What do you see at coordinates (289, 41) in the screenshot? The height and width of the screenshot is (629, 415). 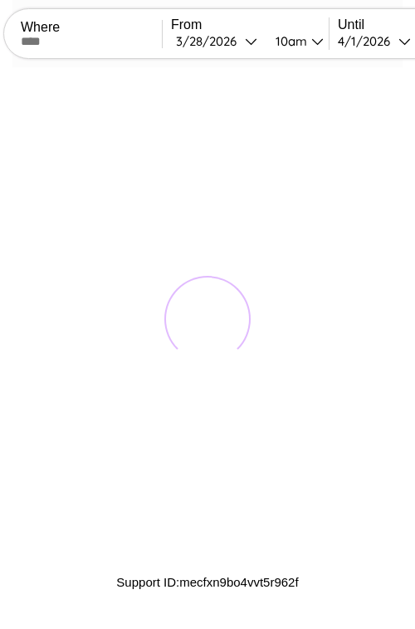 I see `div: 10am` at bounding box center [289, 41].